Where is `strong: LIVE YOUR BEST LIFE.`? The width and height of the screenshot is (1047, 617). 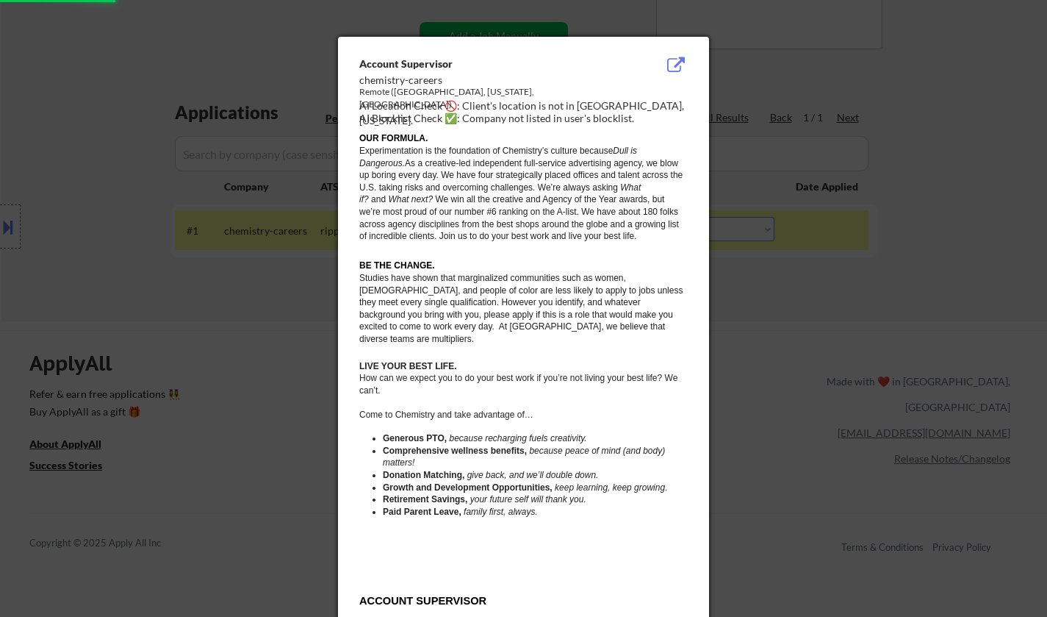
strong: LIVE YOUR BEST LIFE. is located at coordinates (408, 366).